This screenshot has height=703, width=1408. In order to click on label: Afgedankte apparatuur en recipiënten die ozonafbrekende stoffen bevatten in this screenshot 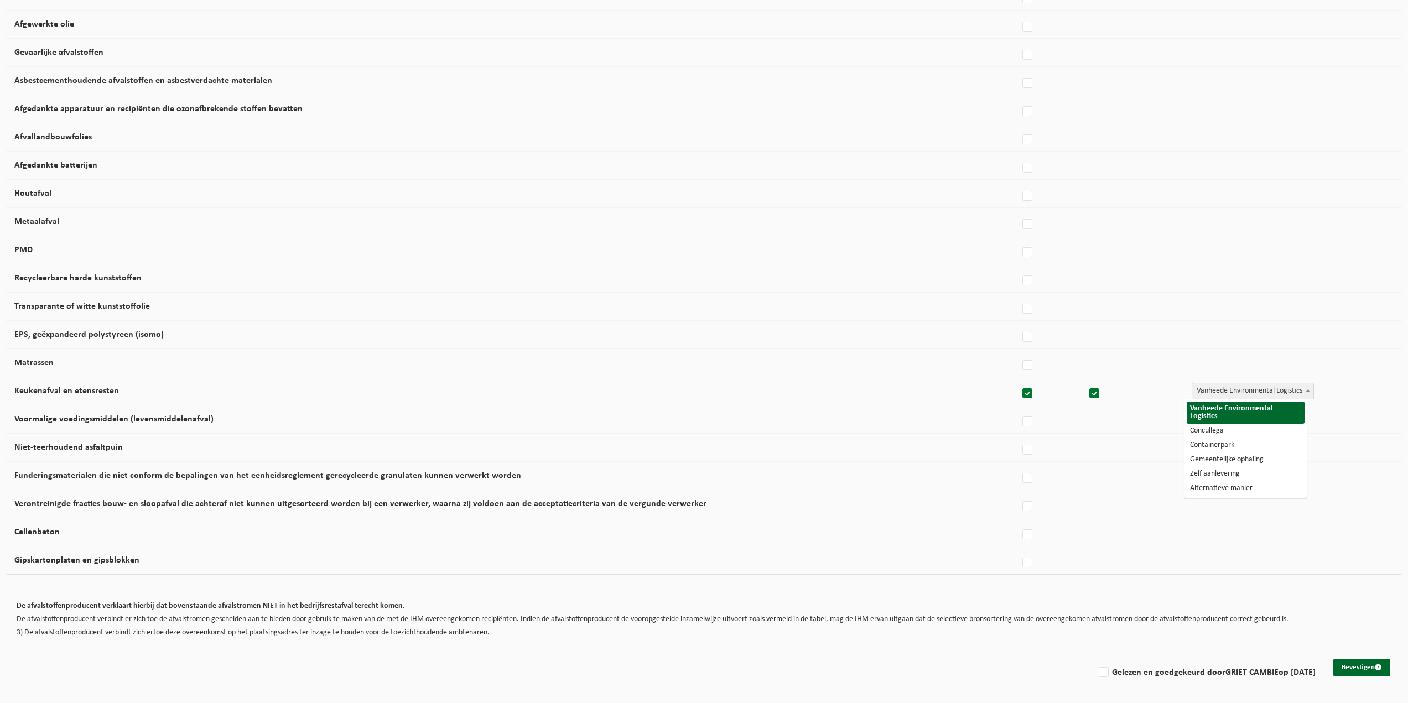, I will do `click(158, 109)`.